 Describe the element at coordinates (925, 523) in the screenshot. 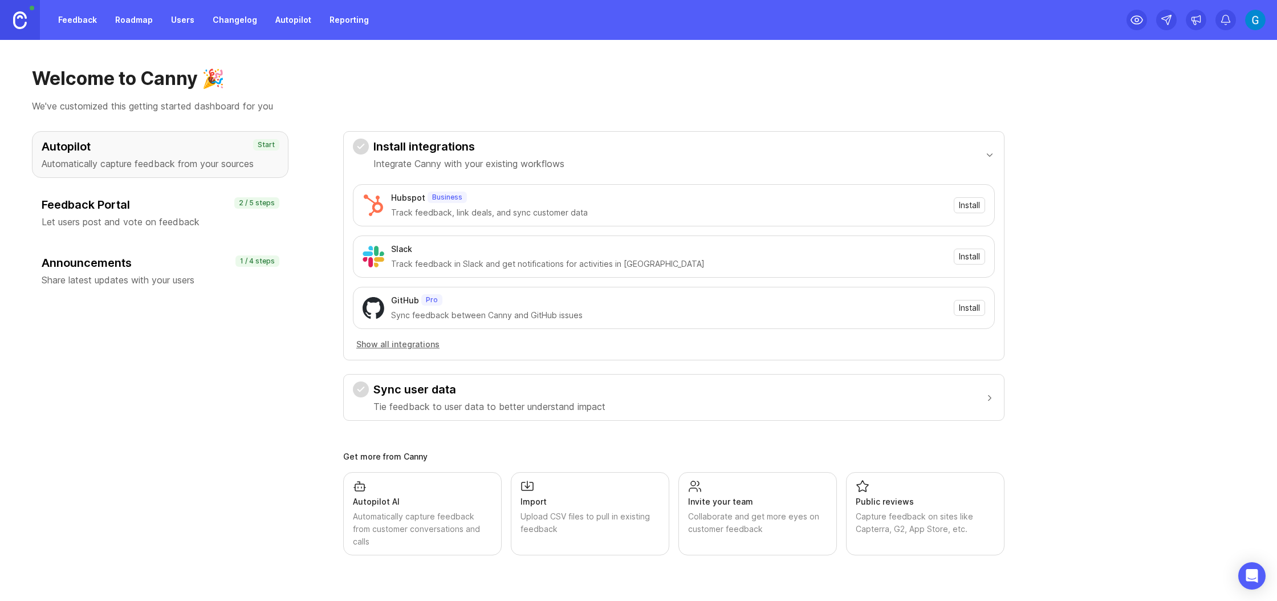

I see `div: Capture feedback on sites like Capterra, G2, App Store, etc.` at that location.